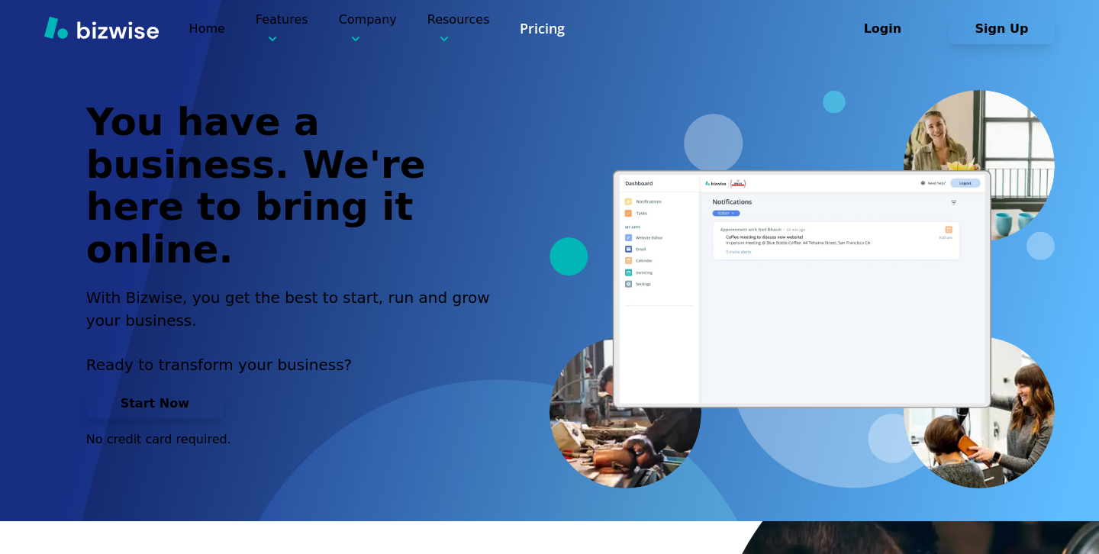 This screenshot has height=554, width=1099. I want to click on a: Start Now, so click(155, 403).